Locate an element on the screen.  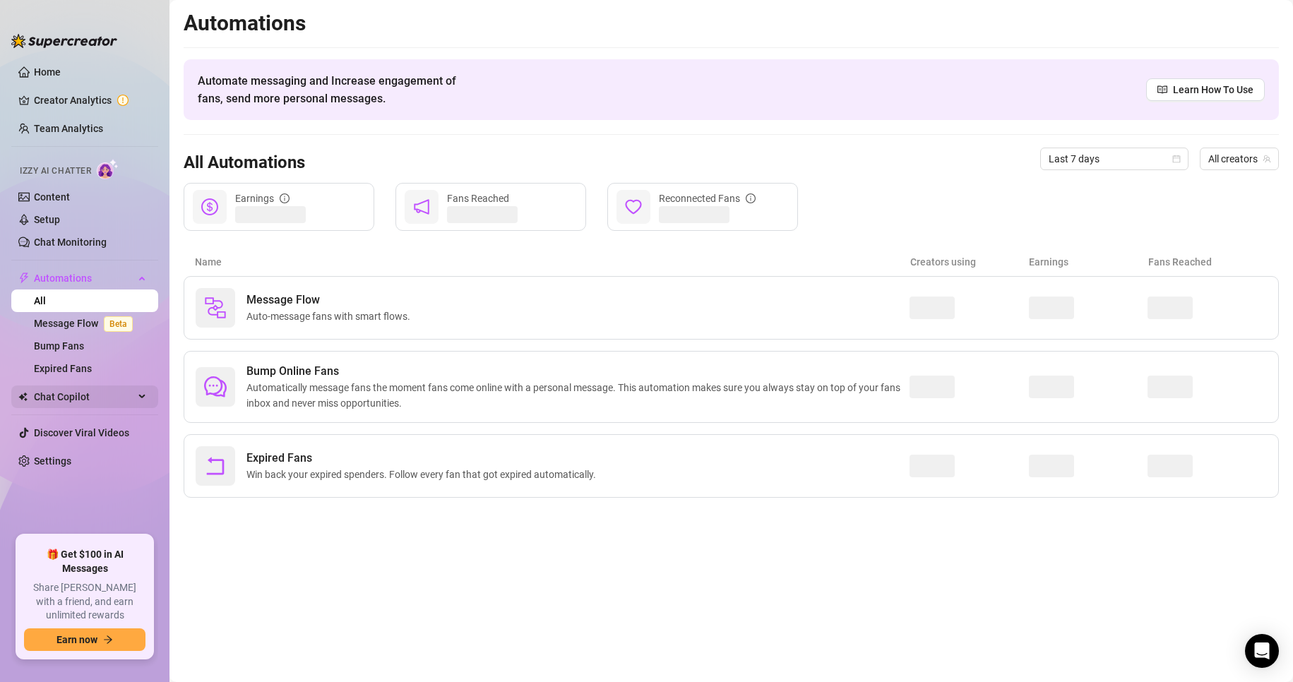
div: Open Intercom Messenger is located at coordinates (1262, 651).